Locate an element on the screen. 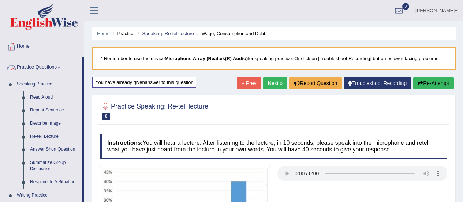 This screenshot has width=463, height=202. span: 8 is located at coordinates (106, 116).